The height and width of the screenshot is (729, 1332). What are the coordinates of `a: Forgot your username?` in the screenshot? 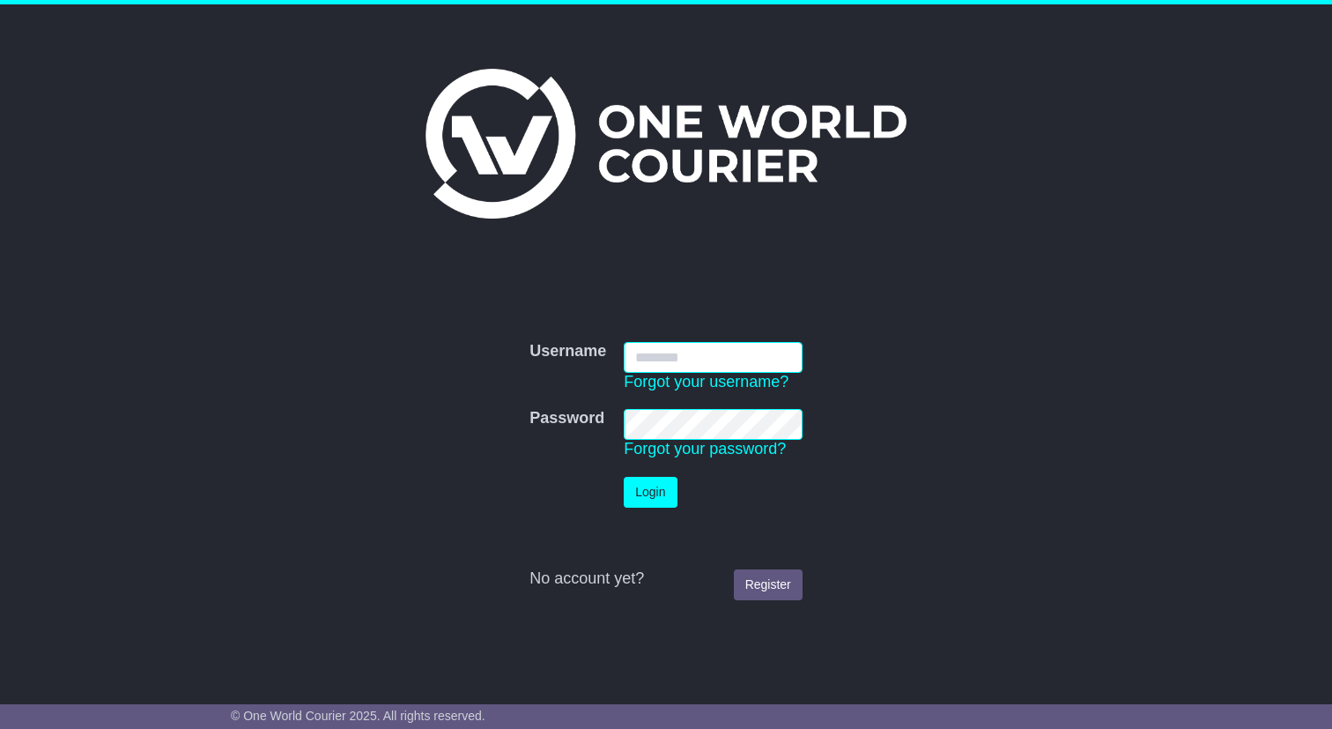 It's located at (706, 382).